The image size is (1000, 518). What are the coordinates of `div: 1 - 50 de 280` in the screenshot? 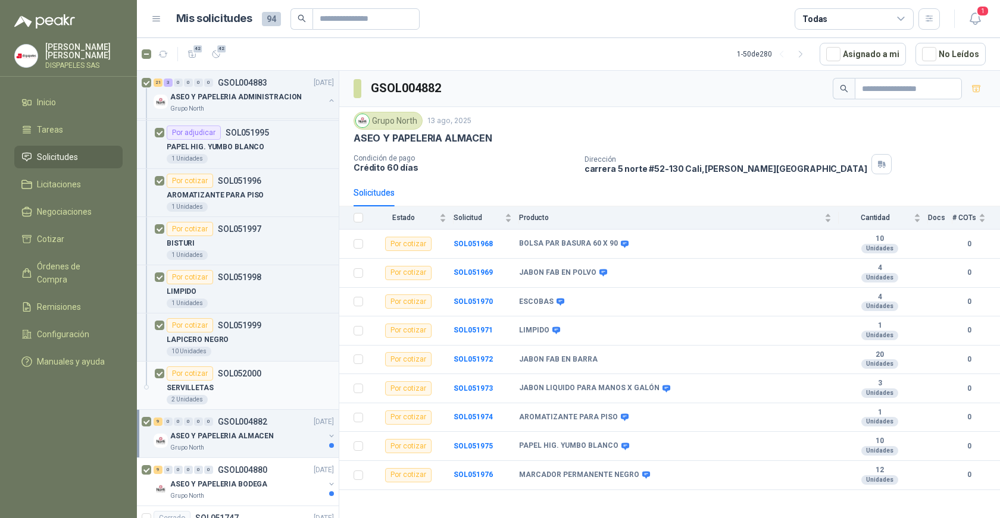 It's located at (773, 54).